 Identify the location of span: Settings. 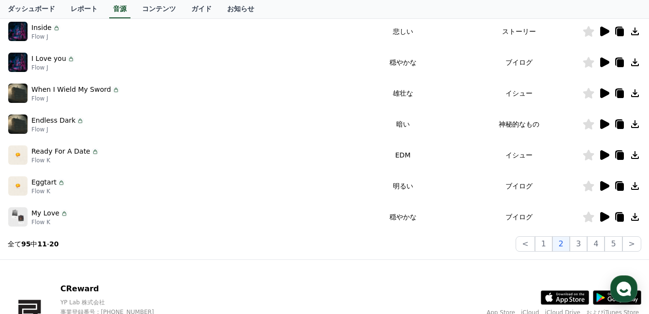
(155, 252).